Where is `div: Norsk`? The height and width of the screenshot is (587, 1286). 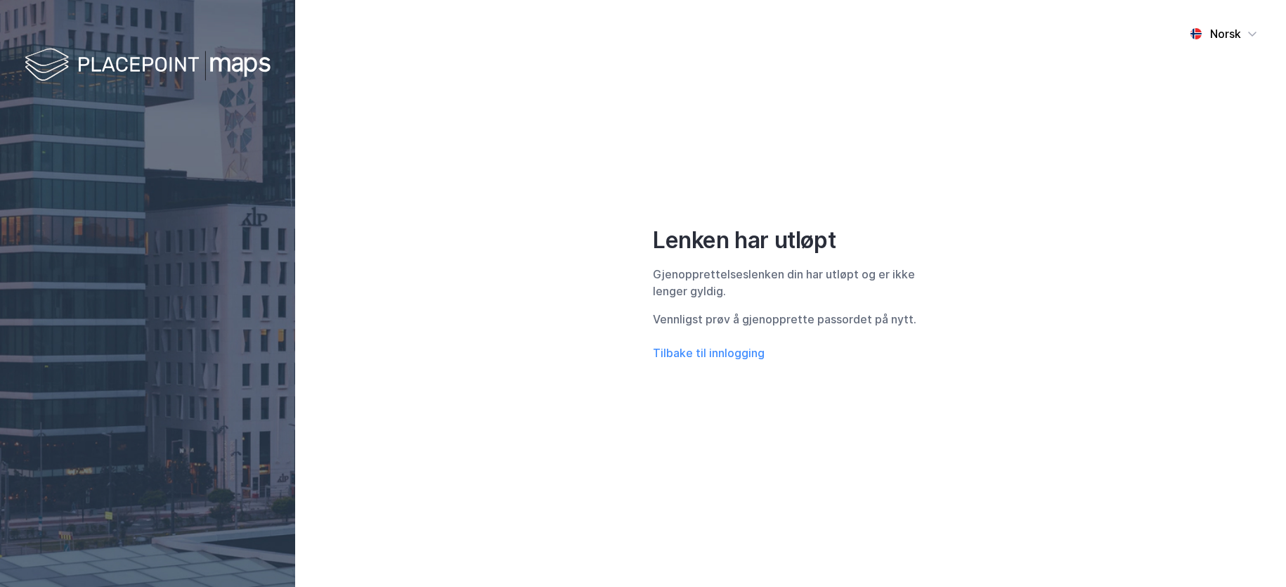 div: Norsk is located at coordinates (1225, 34).